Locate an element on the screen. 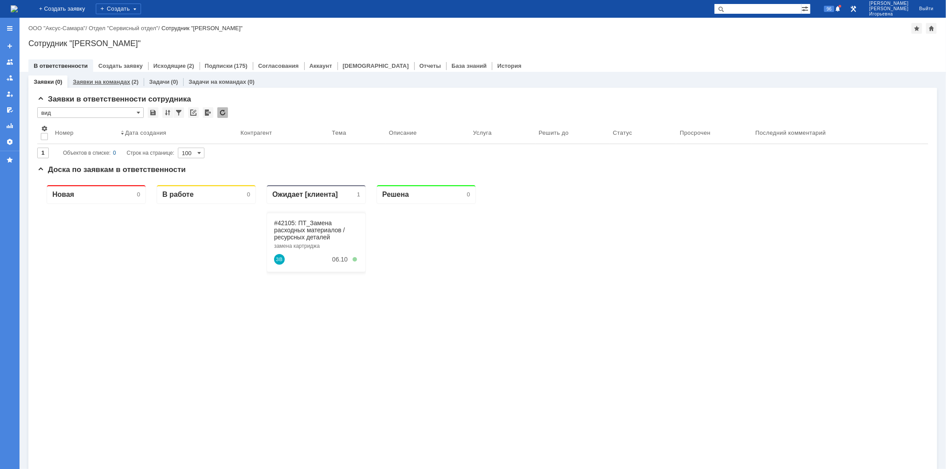 The width and height of the screenshot is (946, 469). span: Заявки в ответственности сотрудника is located at coordinates (114, 99).